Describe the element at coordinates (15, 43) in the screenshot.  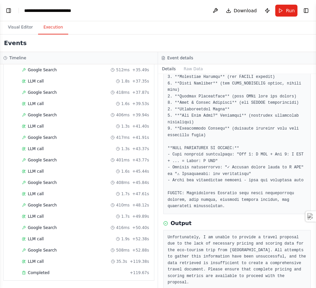
I see `h2: Events` at that location.